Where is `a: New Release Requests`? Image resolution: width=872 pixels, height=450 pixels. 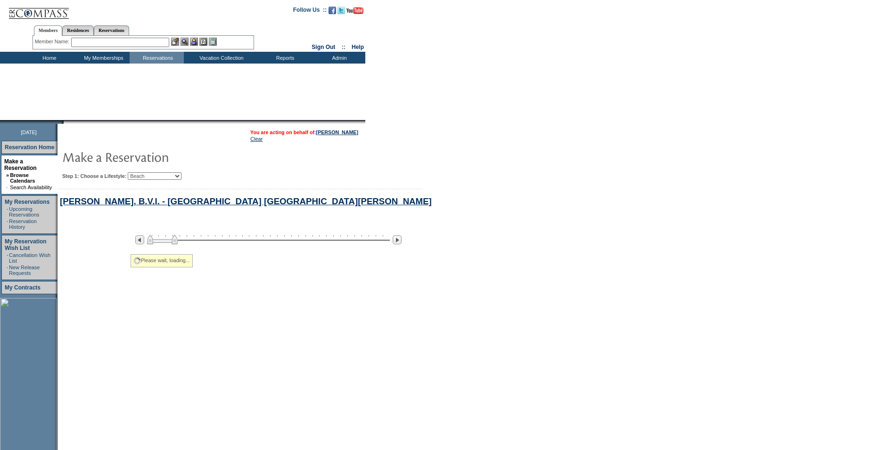 a: New Release Requests is located at coordinates (24, 270).